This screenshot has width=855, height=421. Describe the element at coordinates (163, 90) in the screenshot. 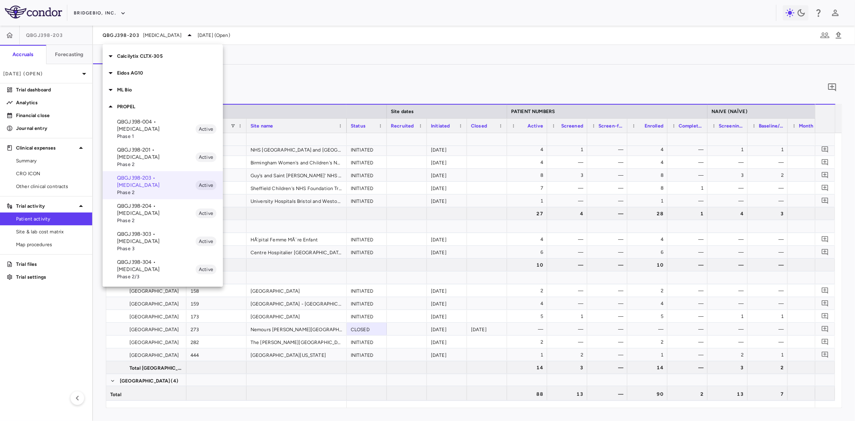

I see `div: ML Bio` at that location.